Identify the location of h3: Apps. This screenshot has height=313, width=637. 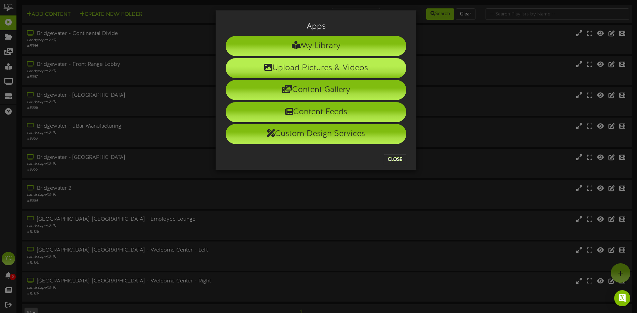
(316, 27).